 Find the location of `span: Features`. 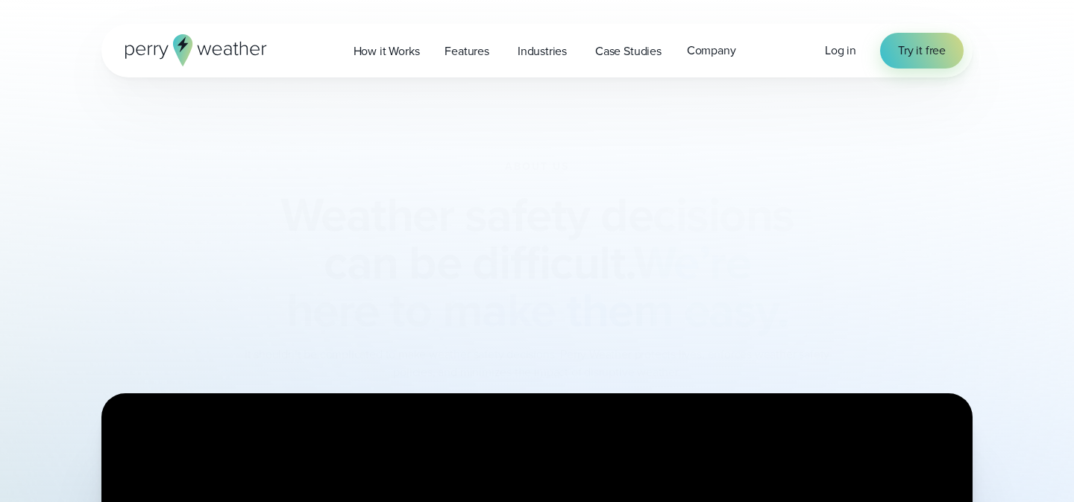

span: Features is located at coordinates (467, 51).